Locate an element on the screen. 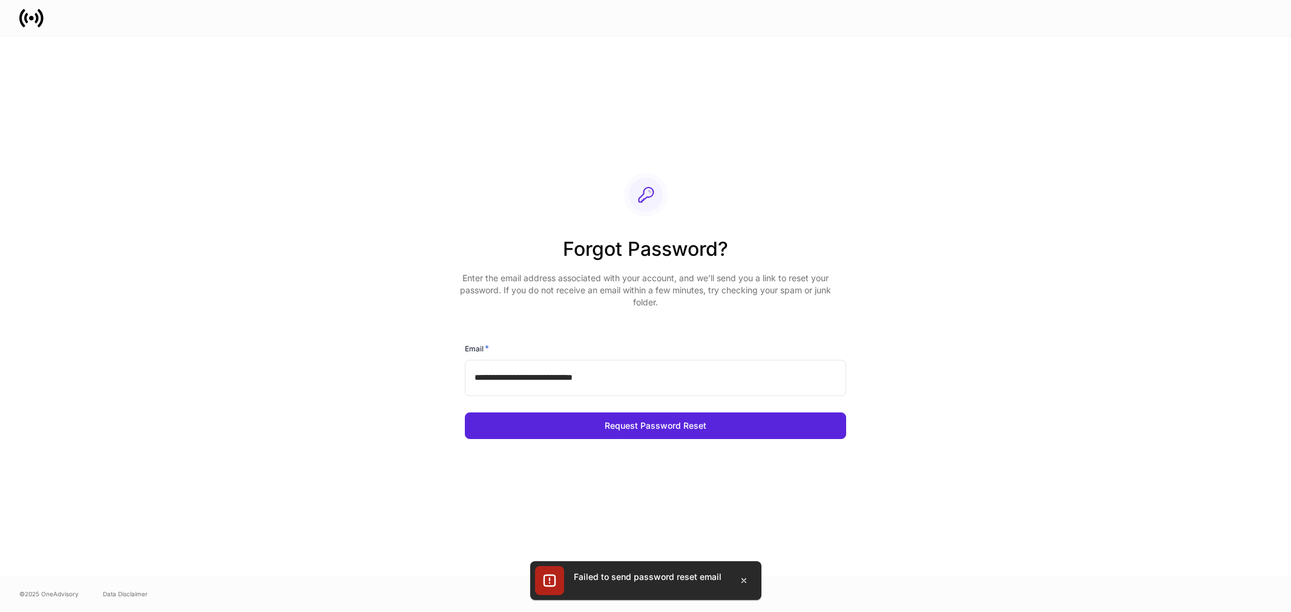 Image resolution: width=1291 pixels, height=612 pixels. div: Failed to send password reset email is located at coordinates (647, 577).